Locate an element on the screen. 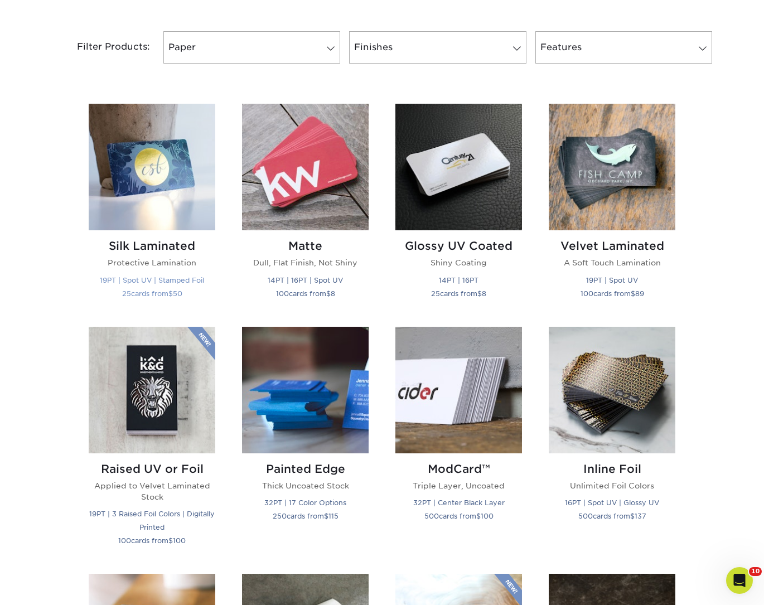  small: 19PT | Spot UV | Stamped Foil is located at coordinates (152, 280).